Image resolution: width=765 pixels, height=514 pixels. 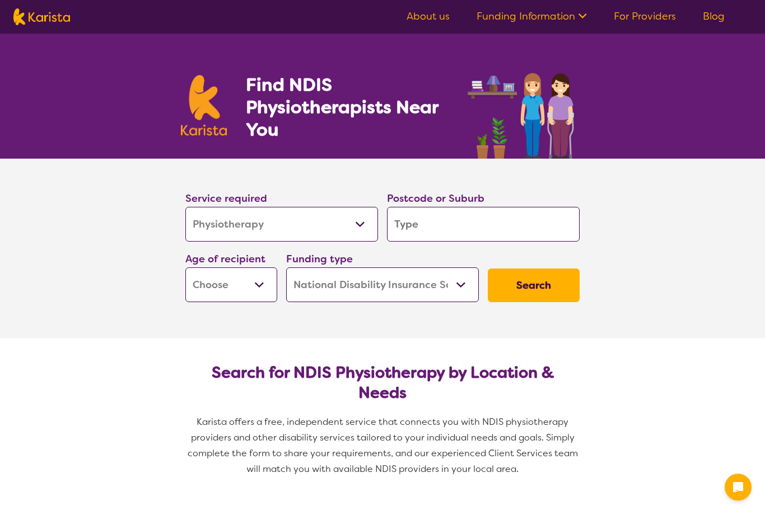 I want to click on a: Funding Information, so click(x=532, y=16).